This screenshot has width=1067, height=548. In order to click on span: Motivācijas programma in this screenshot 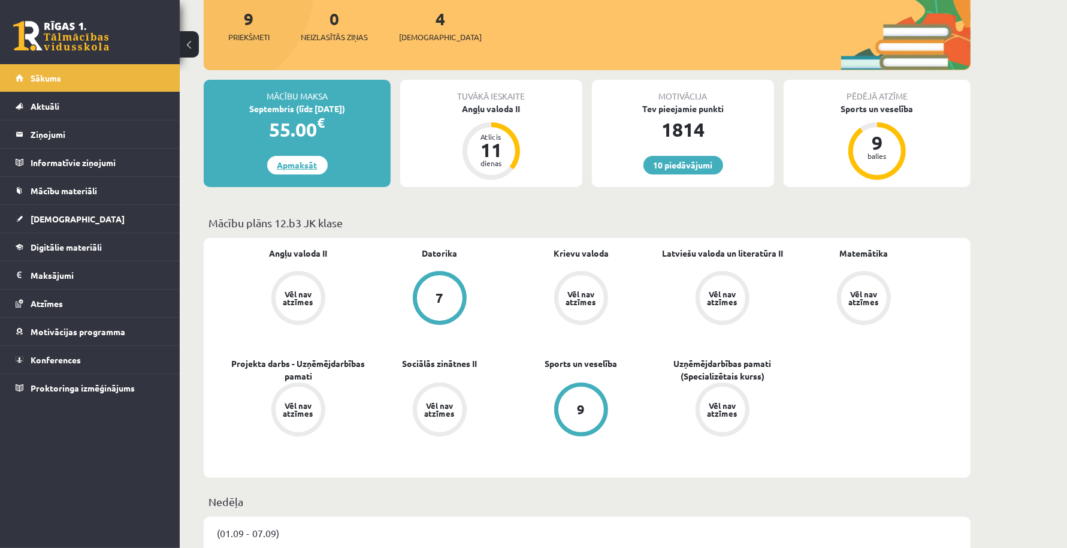, I will do `click(78, 331)`.